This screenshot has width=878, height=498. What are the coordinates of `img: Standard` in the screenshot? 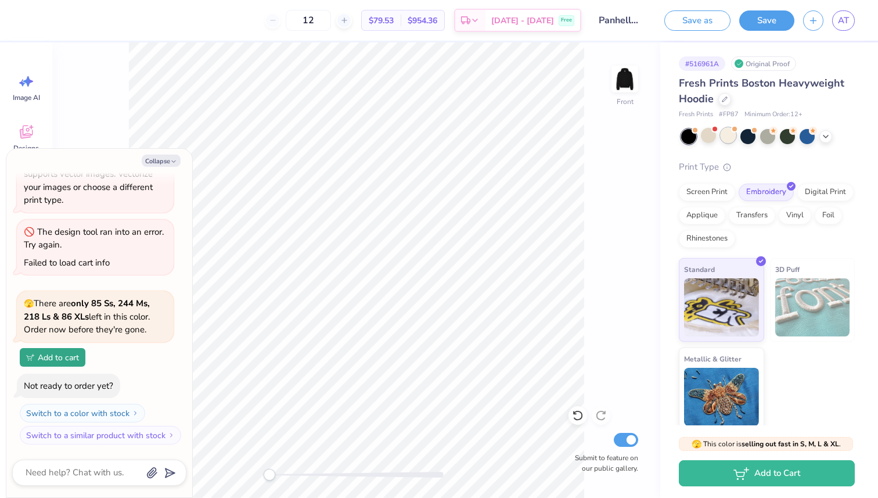 It's located at (721, 307).